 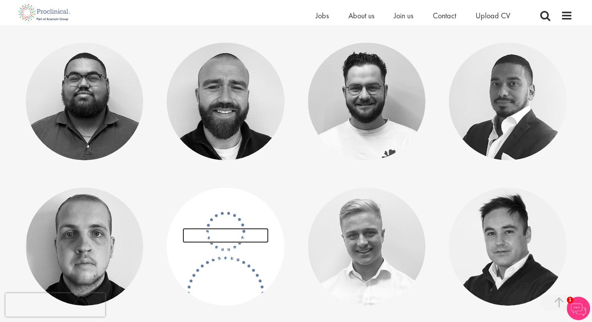 What do you see at coordinates (570, 299) in the screenshot?
I see `span: 1` at bounding box center [570, 299].